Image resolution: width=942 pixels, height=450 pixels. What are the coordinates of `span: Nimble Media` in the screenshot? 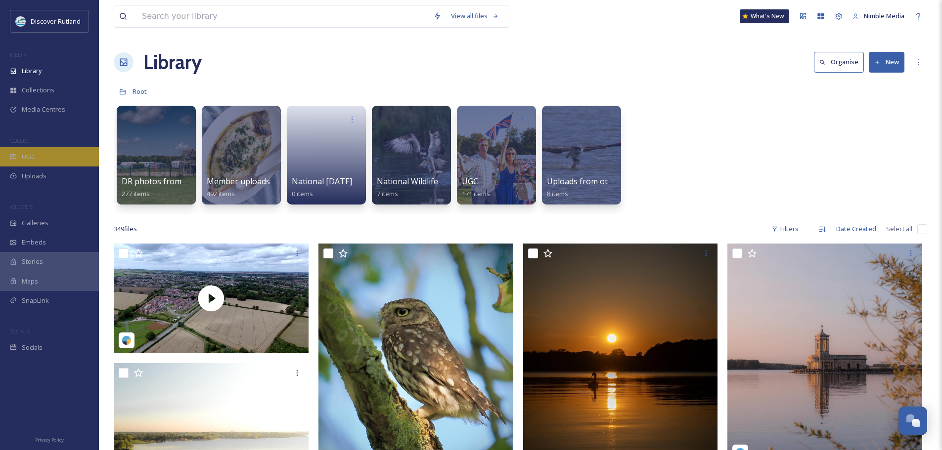 It's located at (884, 16).